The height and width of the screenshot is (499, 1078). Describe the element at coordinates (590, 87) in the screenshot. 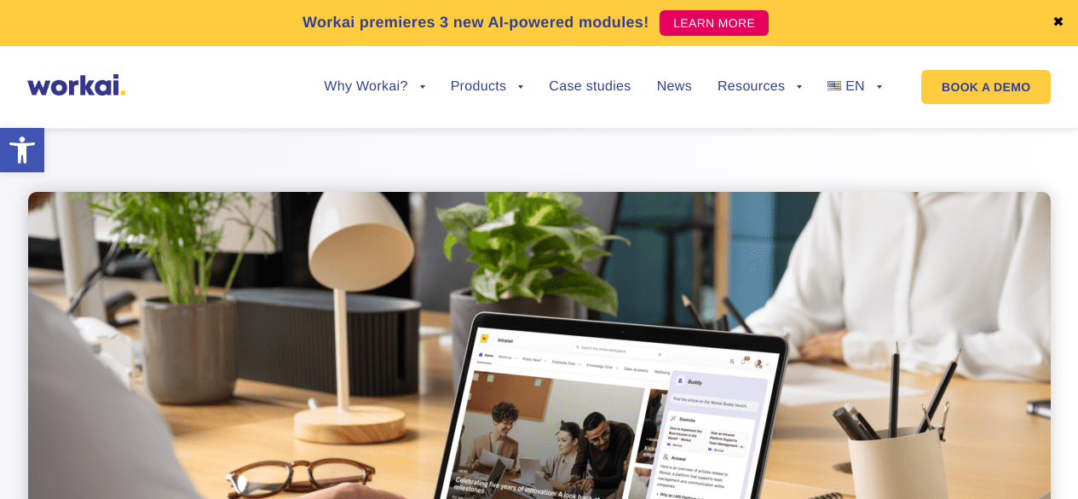

I see `a: Case studies` at that location.